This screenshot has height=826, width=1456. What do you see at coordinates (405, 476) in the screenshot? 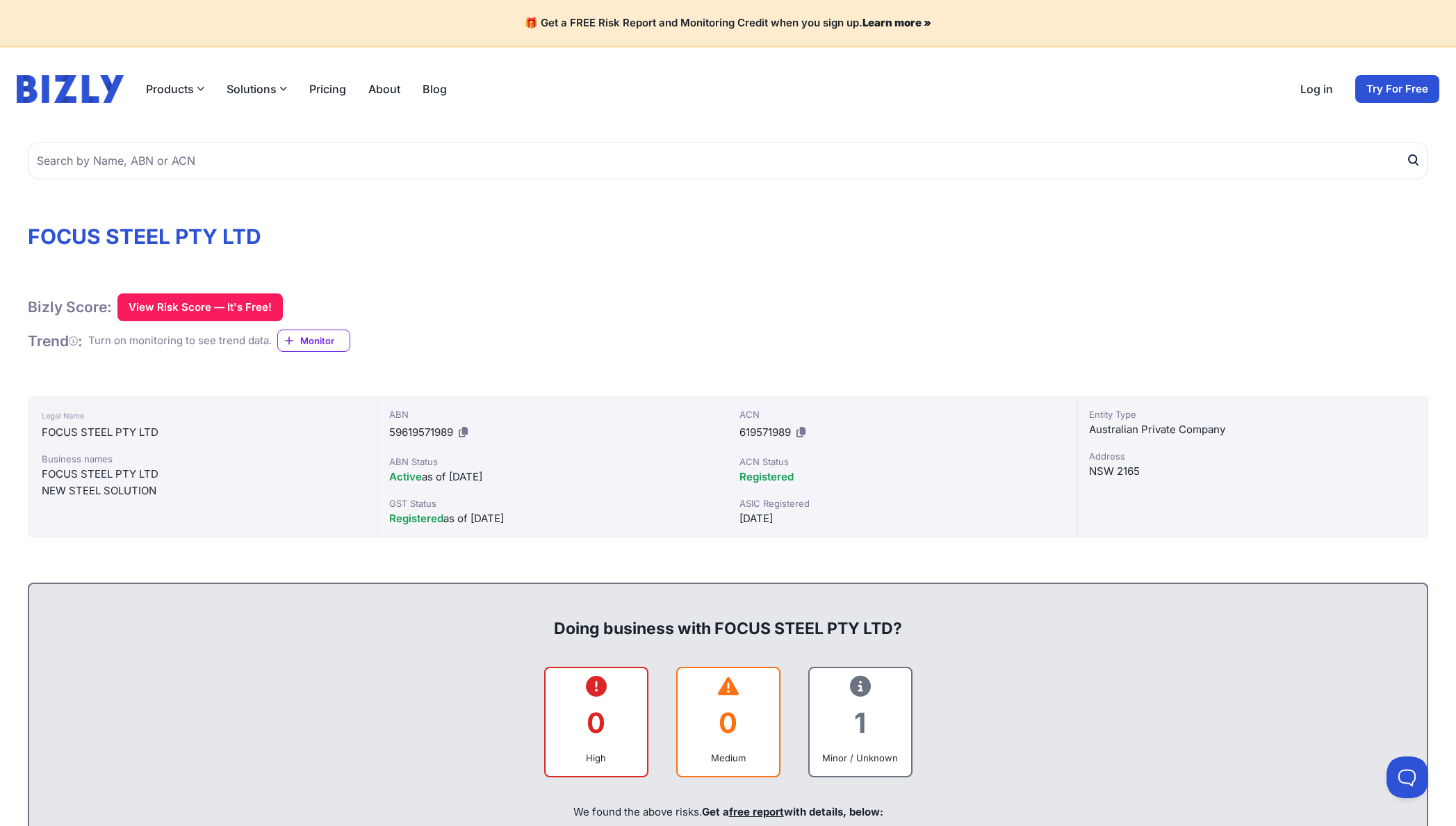
I see `span: Active` at bounding box center [405, 476].